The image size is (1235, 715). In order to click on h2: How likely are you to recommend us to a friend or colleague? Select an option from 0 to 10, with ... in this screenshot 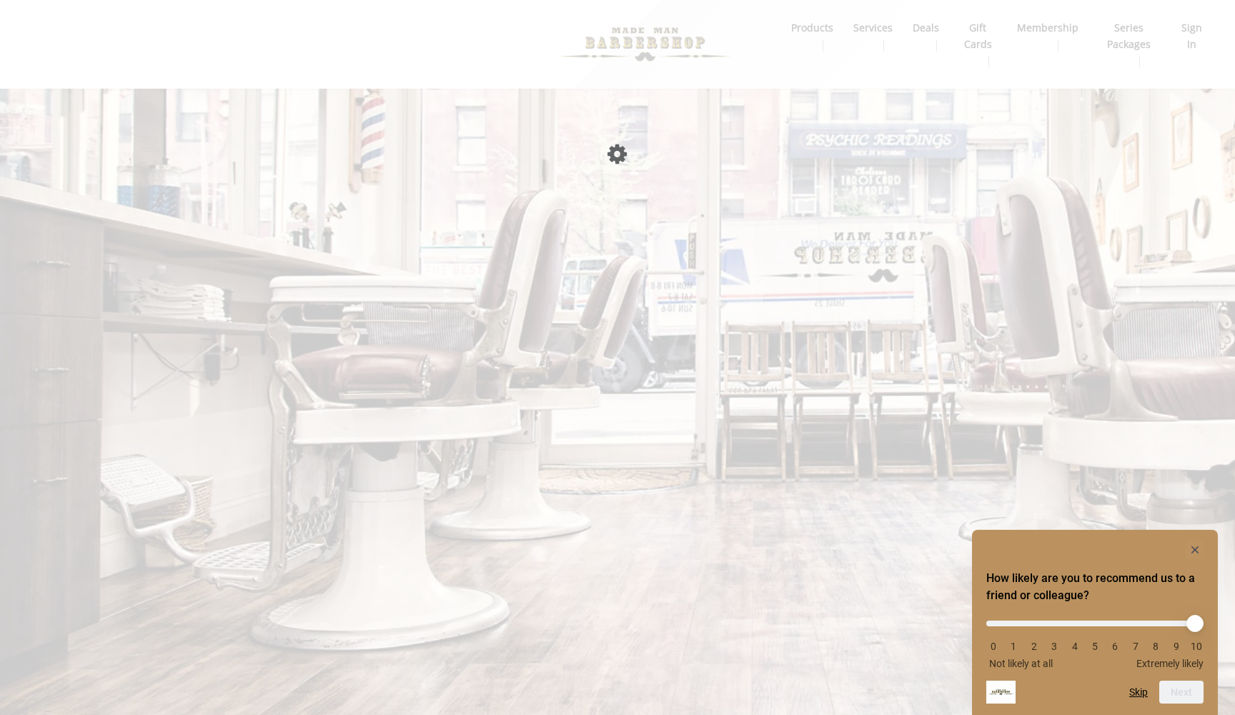, I will do `click(1095, 587)`.